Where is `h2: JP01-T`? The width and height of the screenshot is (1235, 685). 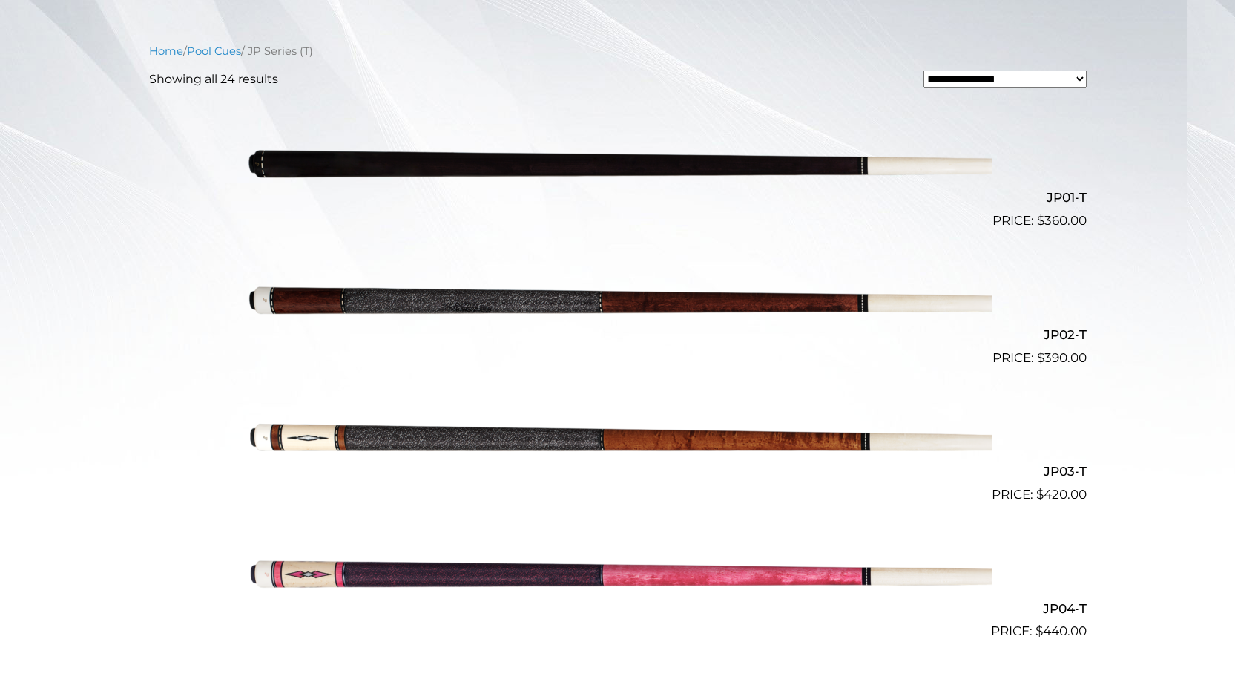
h2: JP01-T is located at coordinates (618, 197).